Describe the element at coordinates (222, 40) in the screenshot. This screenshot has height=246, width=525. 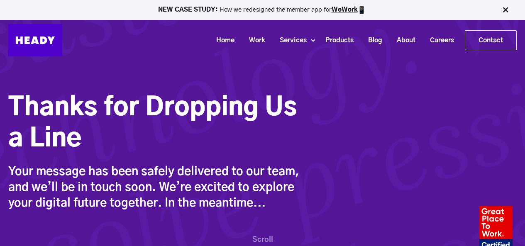
I see `a: Home` at that location.